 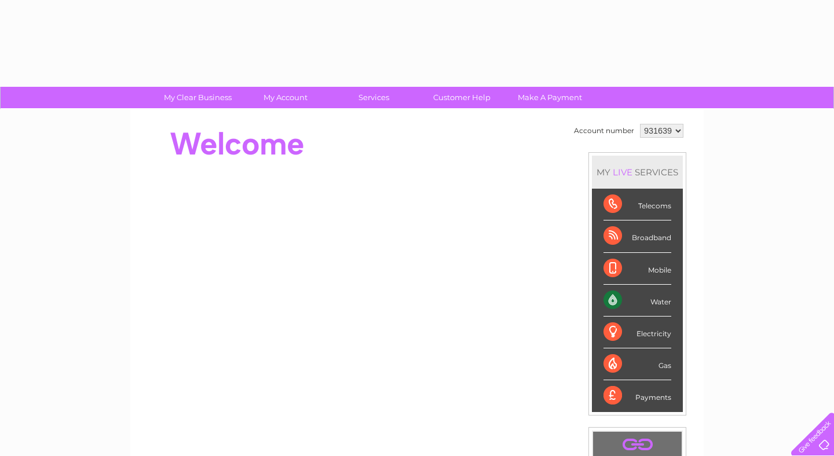 I want to click on div: Telecoms, so click(x=637, y=204).